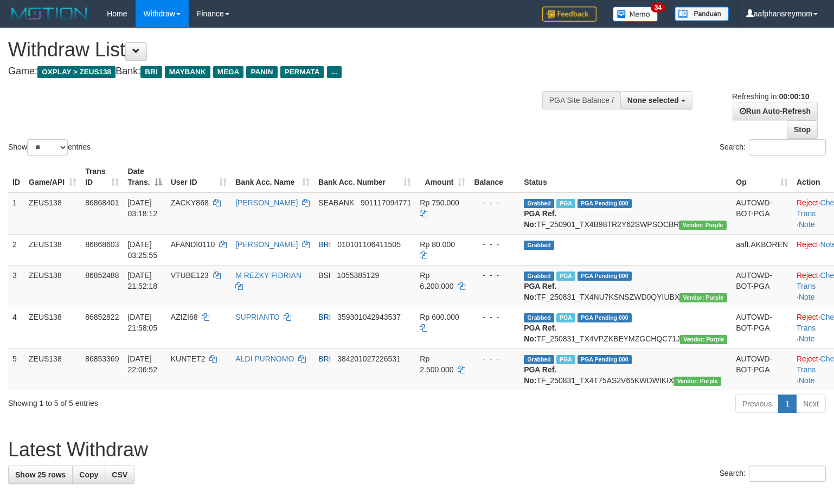 Image resolution: width=834 pixels, height=491 pixels. Describe the element at coordinates (265, 359) in the screenshot. I see `a: ALDI PURNOMO` at that location.